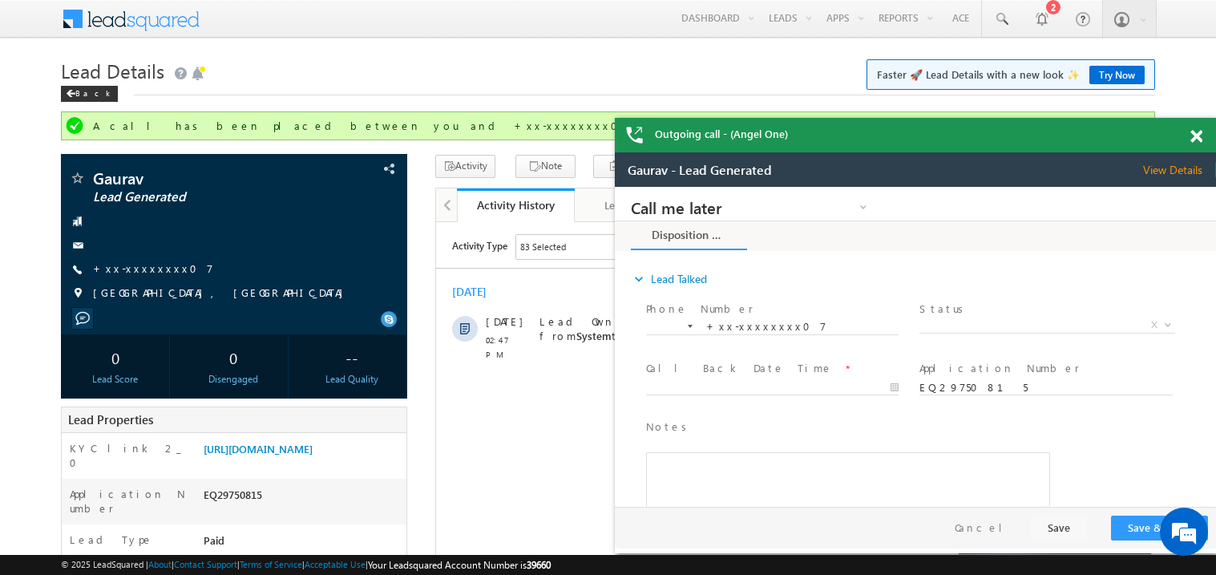 This screenshot has height=575, width=1216. I want to click on span: Call me later, so click(118, 20).